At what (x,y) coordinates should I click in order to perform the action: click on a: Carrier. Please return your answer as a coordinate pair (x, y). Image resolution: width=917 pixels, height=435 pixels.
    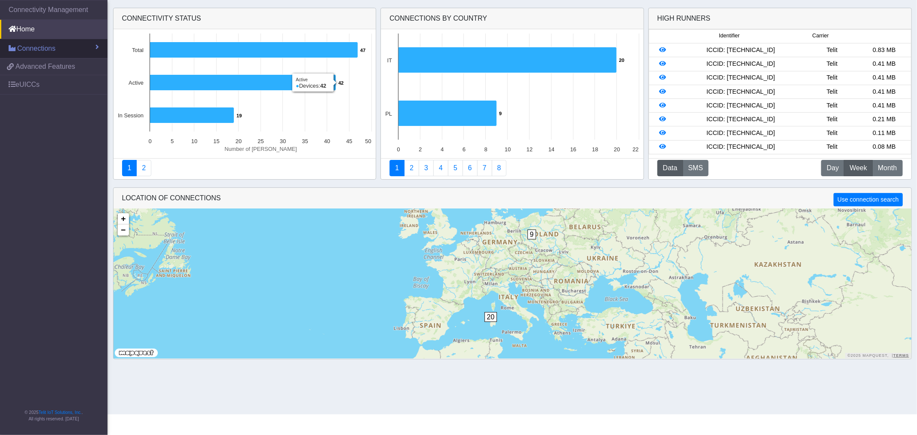
    Looking at the image, I should click on (411, 168).